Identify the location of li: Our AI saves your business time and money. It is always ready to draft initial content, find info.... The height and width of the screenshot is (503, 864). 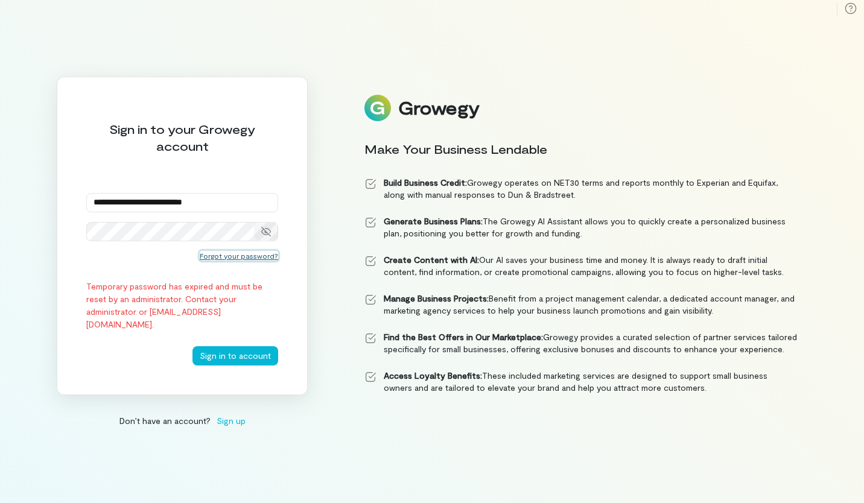
(581, 266).